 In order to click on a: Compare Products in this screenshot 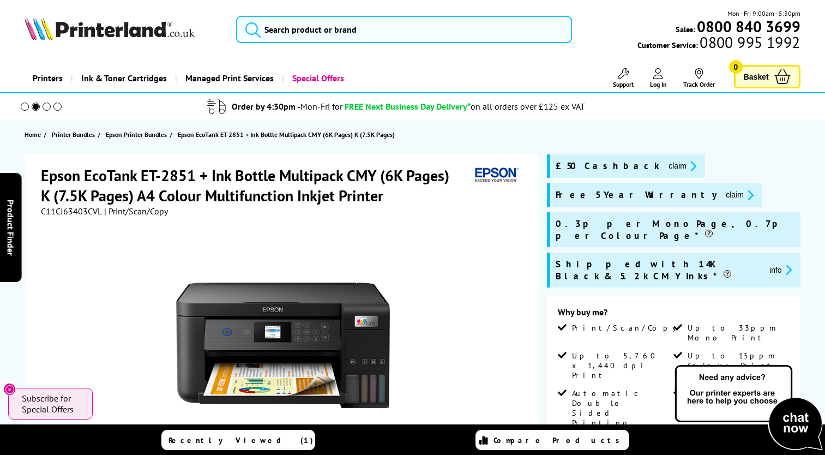, I will do `click(553, 440)`.